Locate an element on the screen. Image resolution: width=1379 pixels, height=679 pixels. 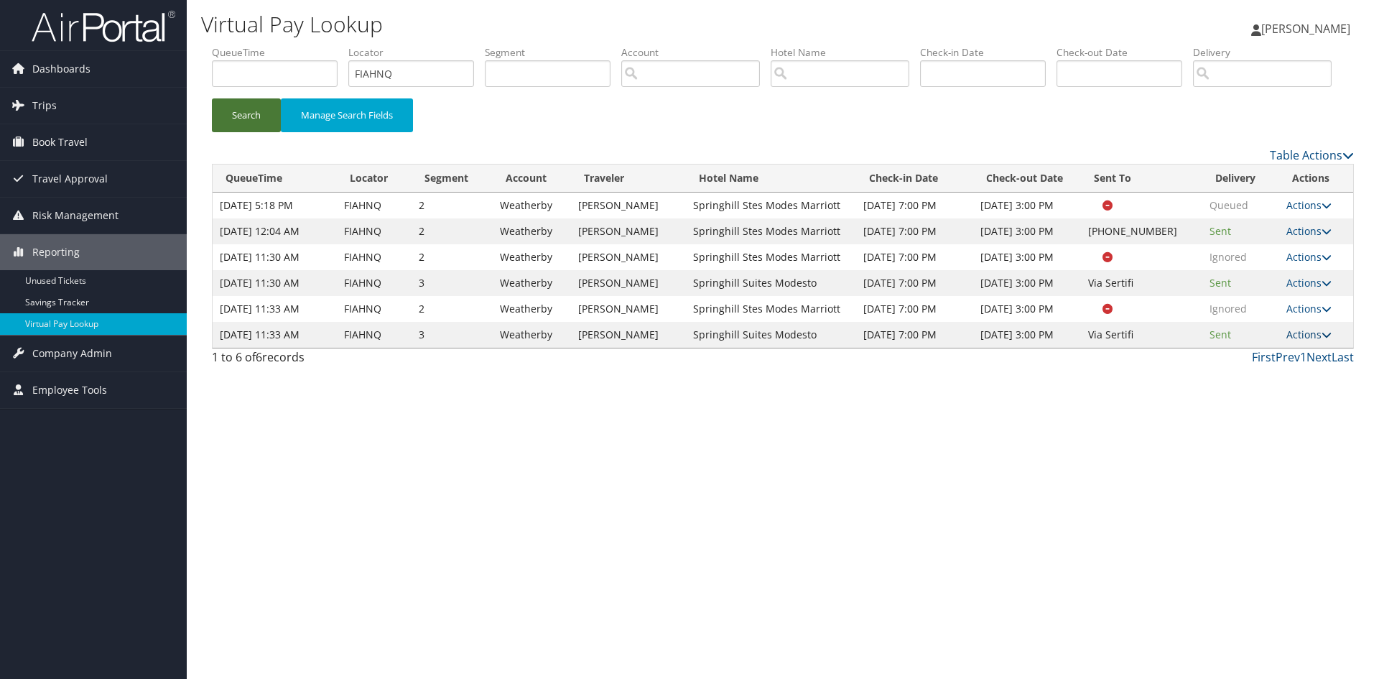
th: Delivery: activate to sort column ascending is located at coordinates (1241, 178).